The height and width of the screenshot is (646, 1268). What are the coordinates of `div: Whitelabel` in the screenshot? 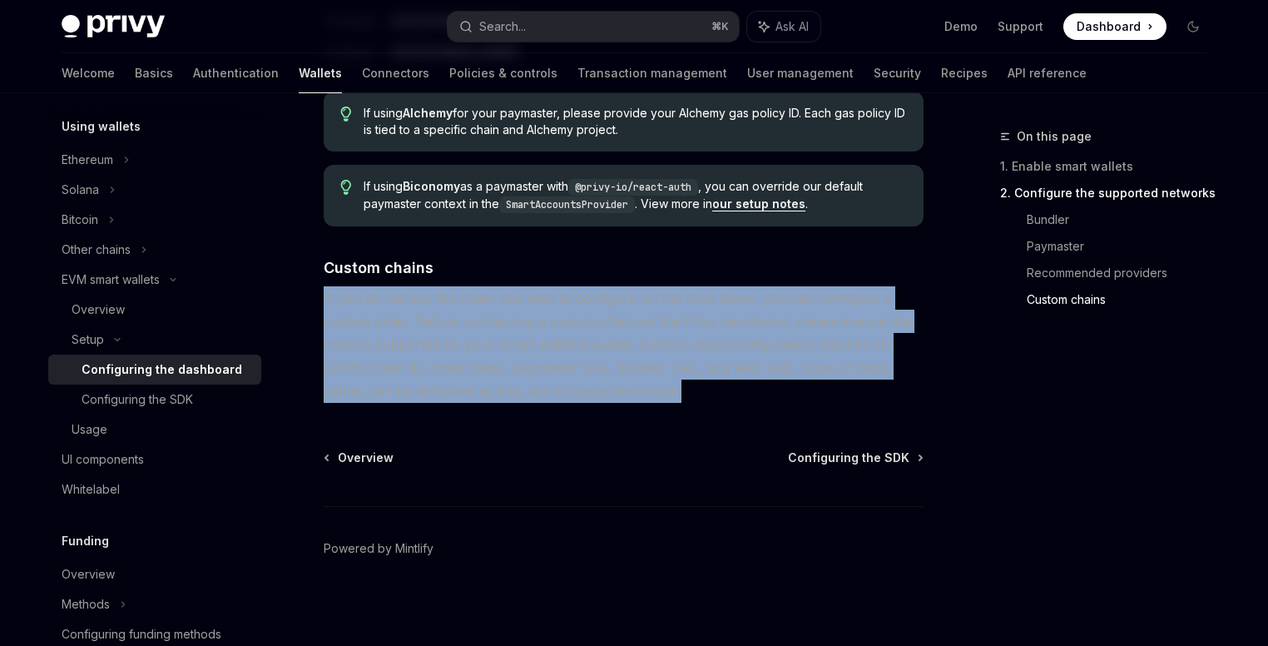 It's located at (91, 489).